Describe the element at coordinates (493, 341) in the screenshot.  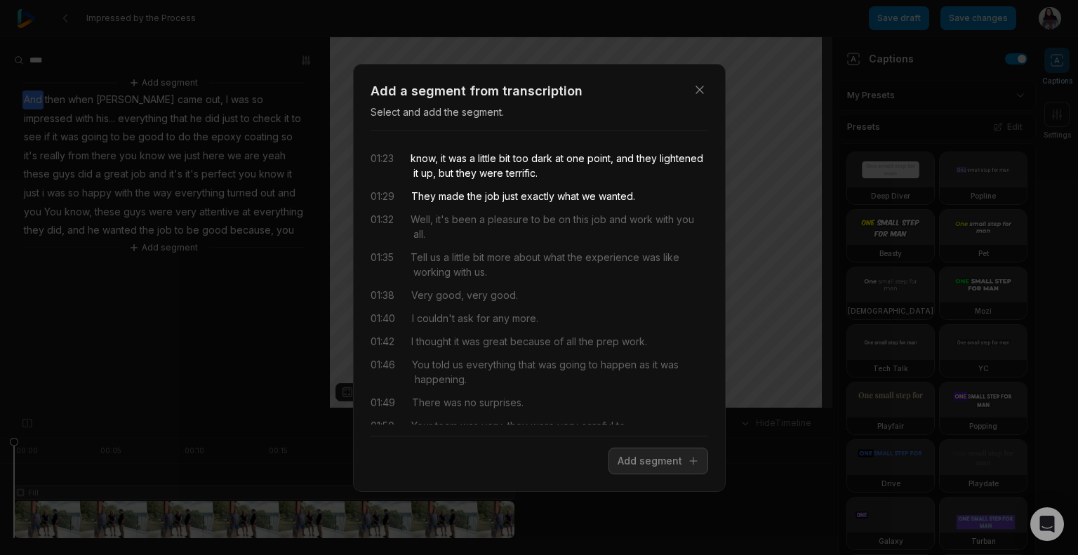
I see `span: great` at that location.